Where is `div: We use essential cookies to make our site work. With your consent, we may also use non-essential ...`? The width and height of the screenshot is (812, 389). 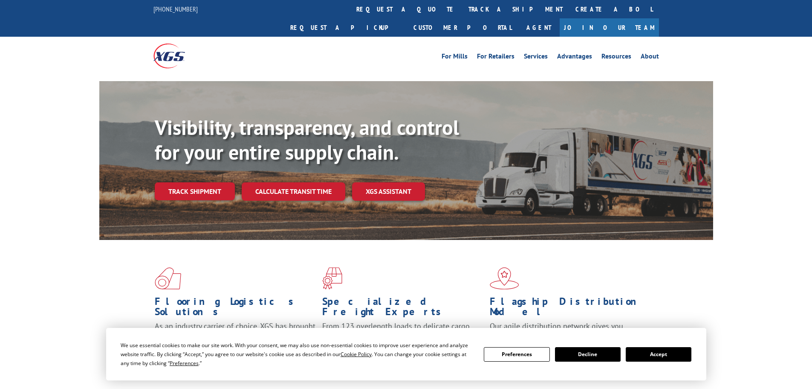 div: We use essential cookies to make our site work. With your consent, we may also use non-essential ... is located at coordinates (297, 354).